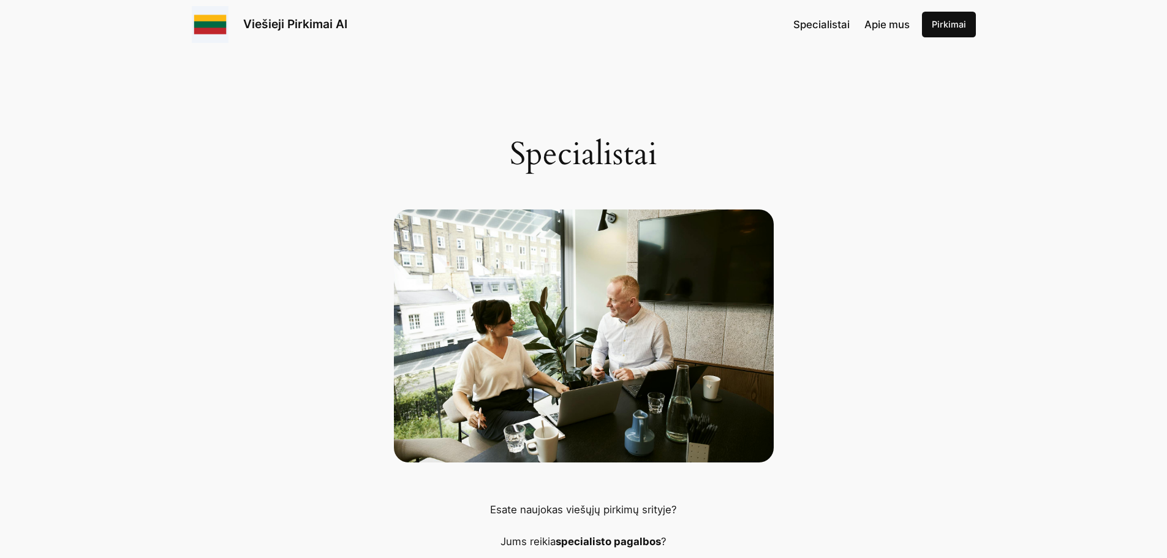 This screenshot has height=558, width=1167. Describe the element at coordinates (210, 25) in the screenshot. I see `img: Viešieji pirkimai logo` at that location.